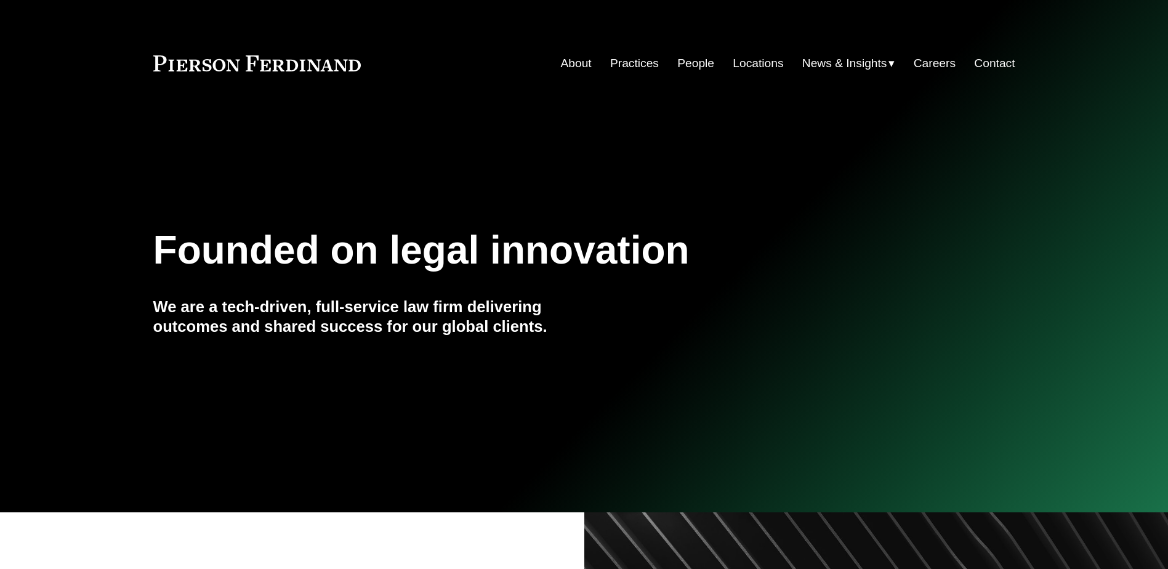 This screenshot has height=569, width=1168. What do you see at coordinates (634, 63) in the screenshot?
I see `a: Practices` at bounding box center [634, 63].